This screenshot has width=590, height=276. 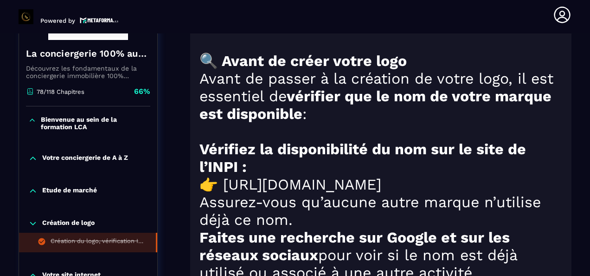 What do you see at coordinates (58, 20) in the screenshot?
I see `p: Powered by` at bounding box center [58, 20].